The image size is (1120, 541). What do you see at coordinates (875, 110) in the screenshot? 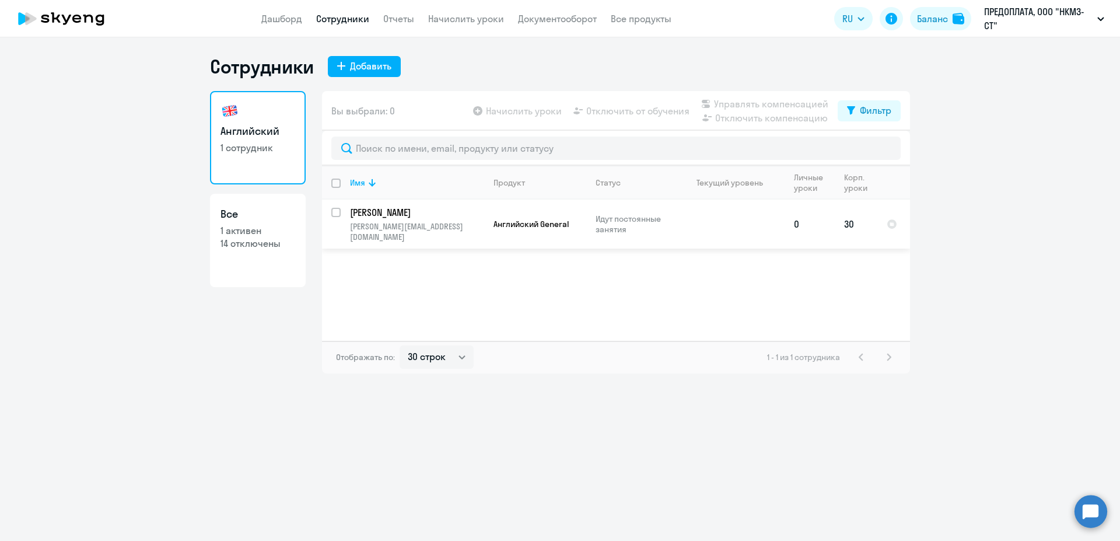
I see `div: Фильтр` at bounding box center [875, 110].